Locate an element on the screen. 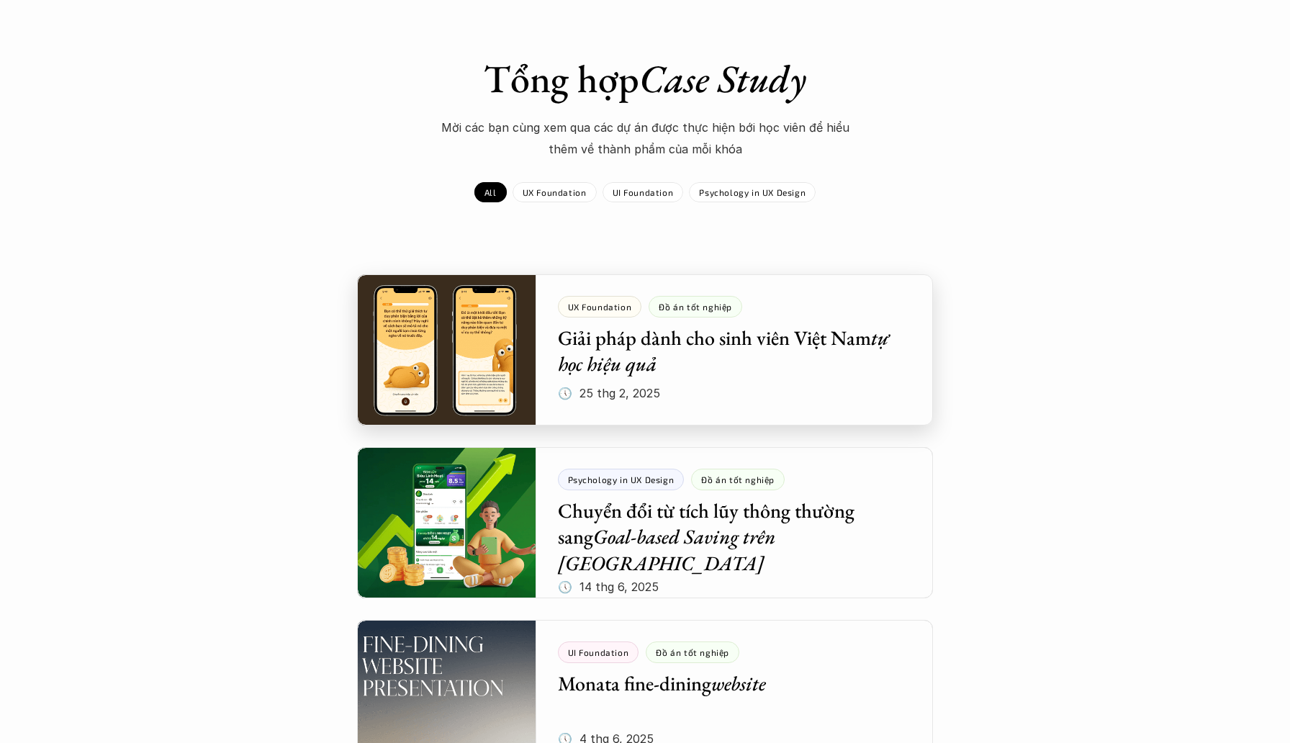 This screenshot has height=743, width=1290. p: UX Foundation is located at coordinates (554, 192).